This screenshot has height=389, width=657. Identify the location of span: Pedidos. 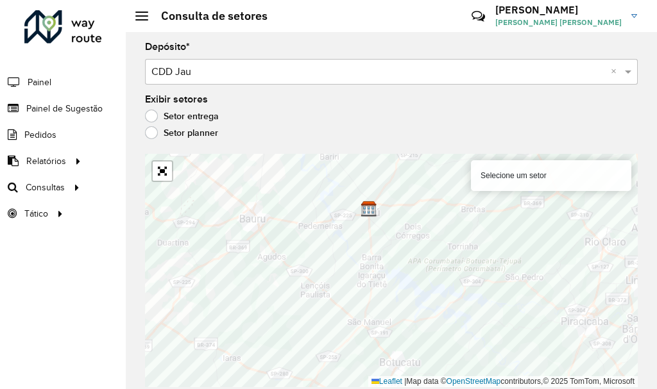
(40, 135).